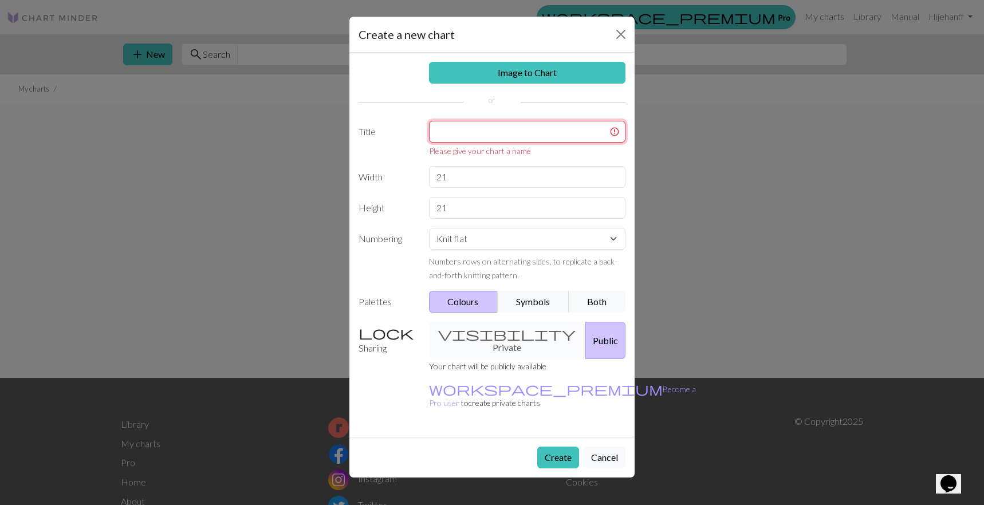 This screenshot has width=984, height=505. What do you see at coordinates (386, 177) in the screenshot?
I see `label: Width` at bounding box center [386, 177].